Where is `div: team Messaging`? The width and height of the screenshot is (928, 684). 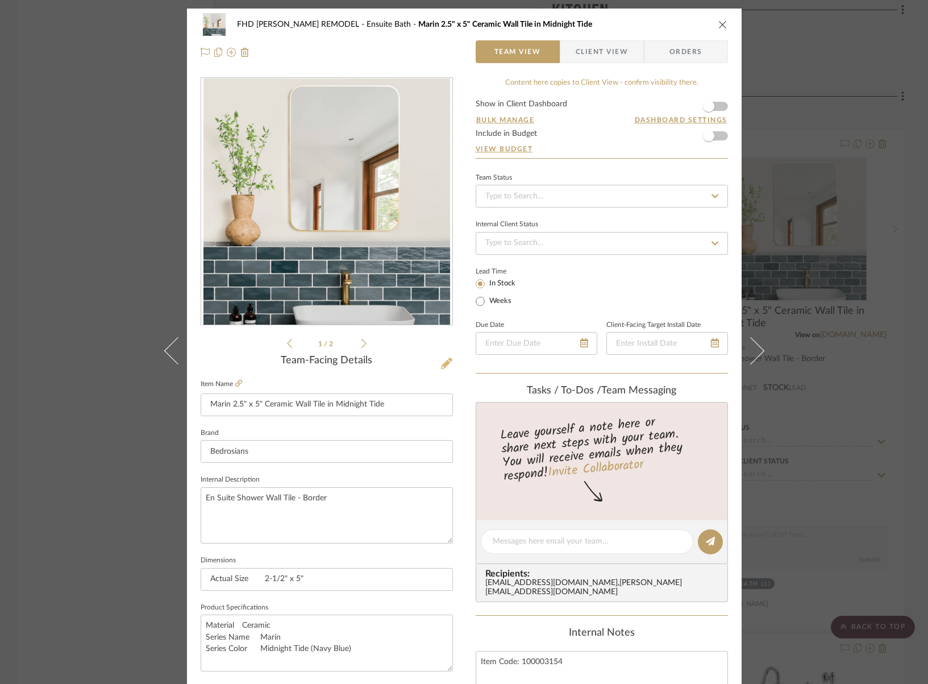 div: team Messaging is located at coordinates (602, 391).